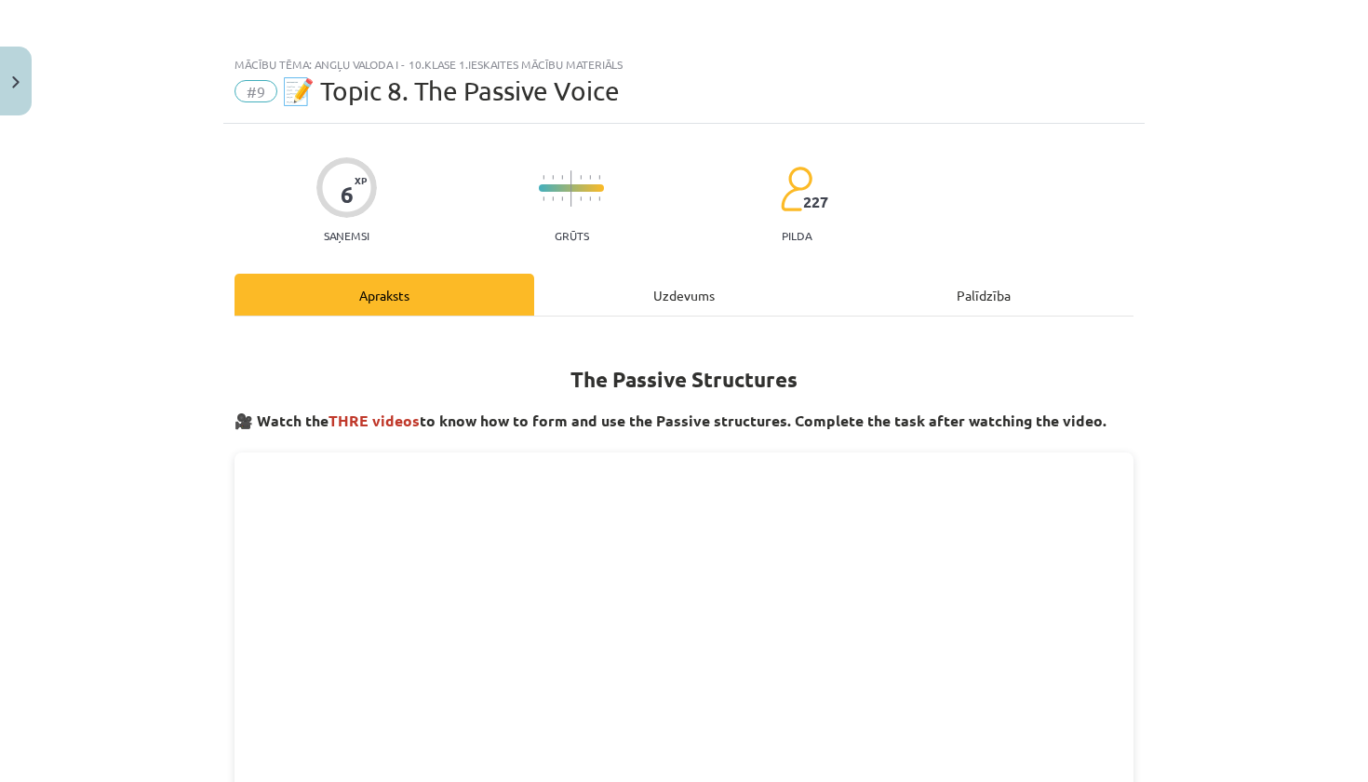 Image resolution: width=1368 pixels, height=782 pixels. I want to click on span: THRE videos, so click(374, 420).